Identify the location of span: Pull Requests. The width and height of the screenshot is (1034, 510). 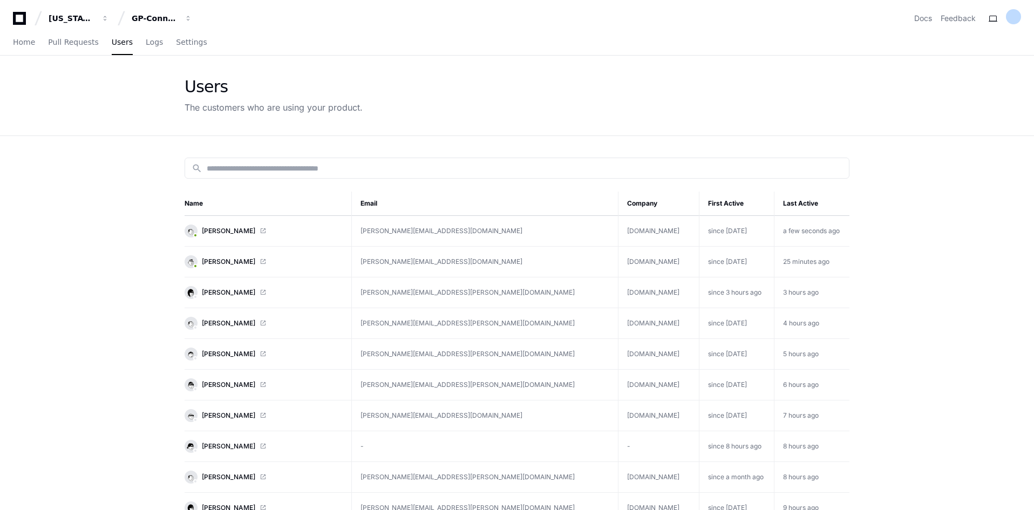
(73, 42).